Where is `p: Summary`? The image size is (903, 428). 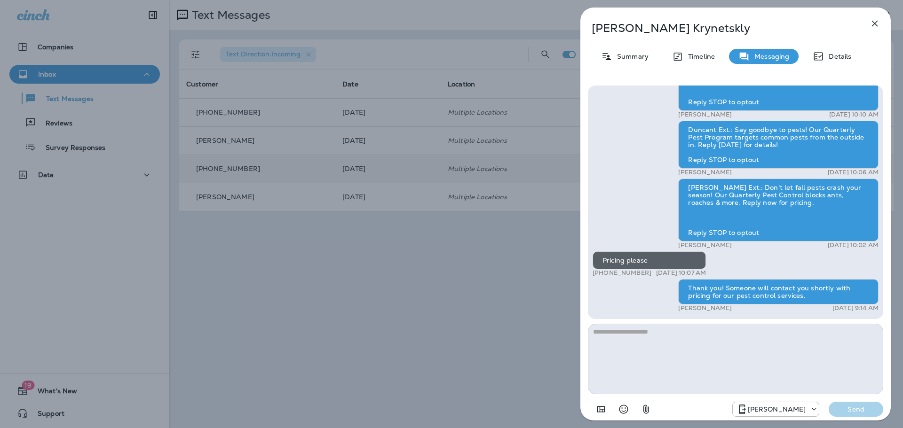
p: Summary is located at coordinates (630, 56).